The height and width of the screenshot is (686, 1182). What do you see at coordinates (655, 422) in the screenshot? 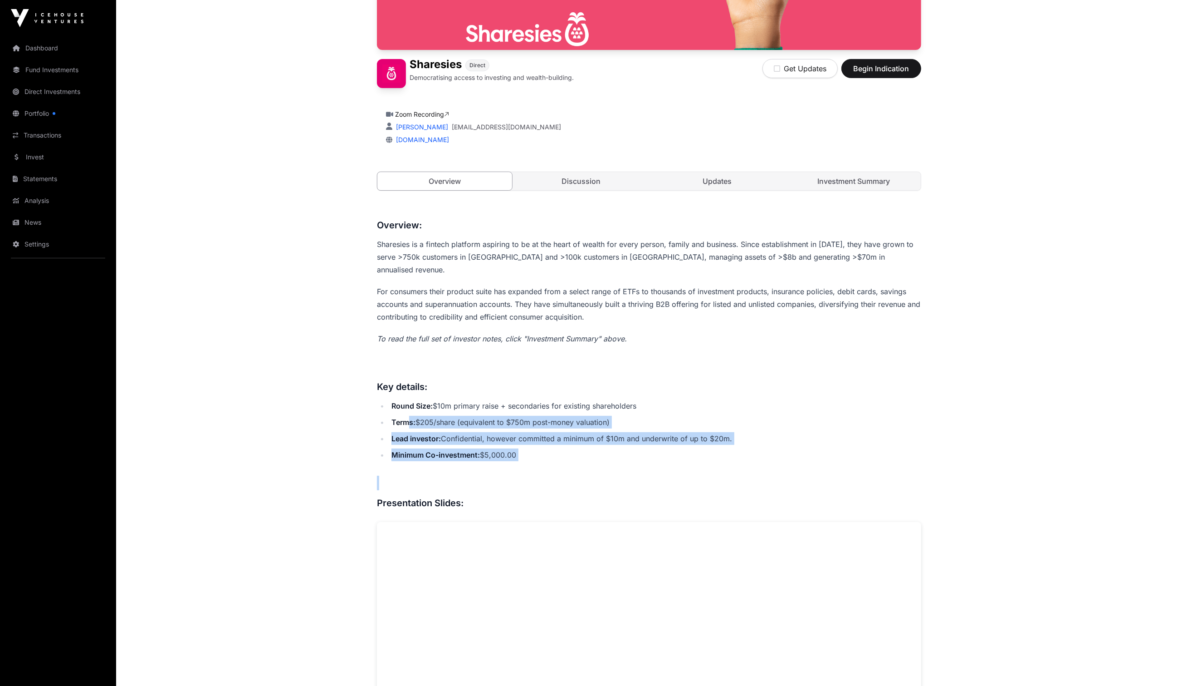
I see `li: $205/share (equivalent to $750m post-money valuation)` at bounding box center [655, 422].